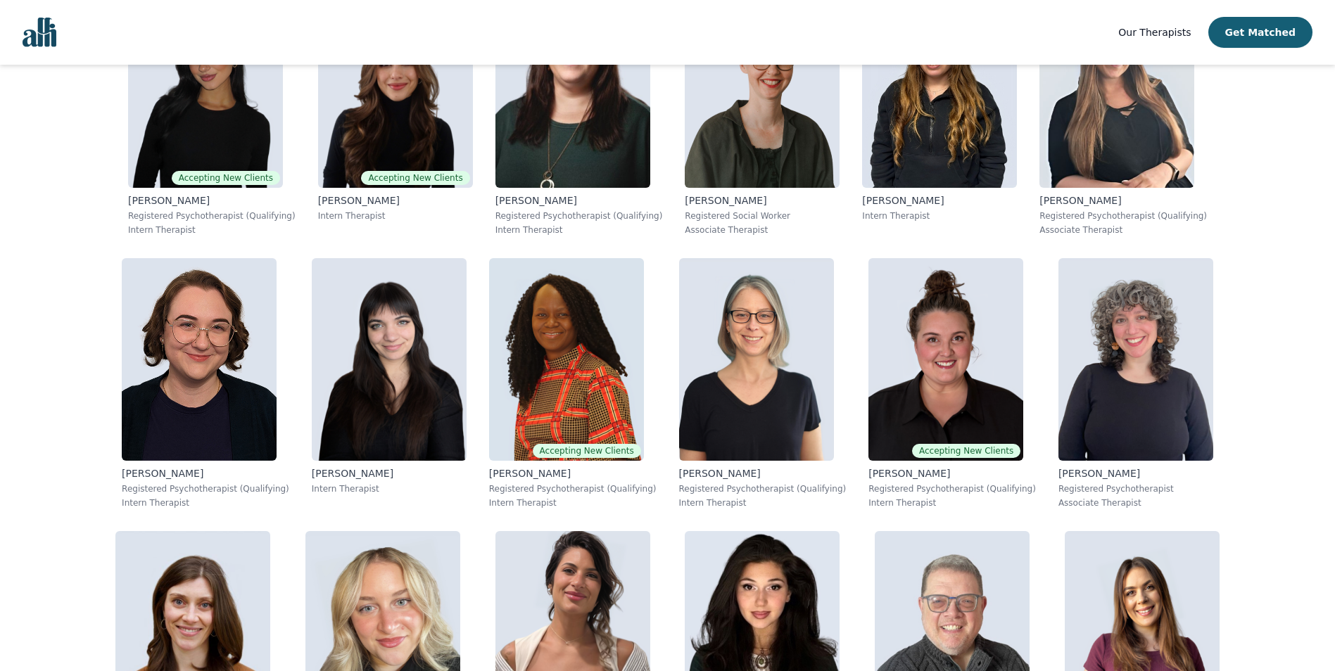  I want to click on img: Grace_Nyamweya, so click(567, 360).